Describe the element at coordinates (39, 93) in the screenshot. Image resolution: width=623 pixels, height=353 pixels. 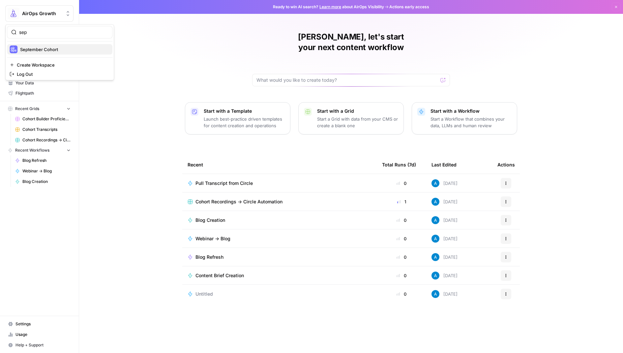
I see `a: Flightpath` at that location.